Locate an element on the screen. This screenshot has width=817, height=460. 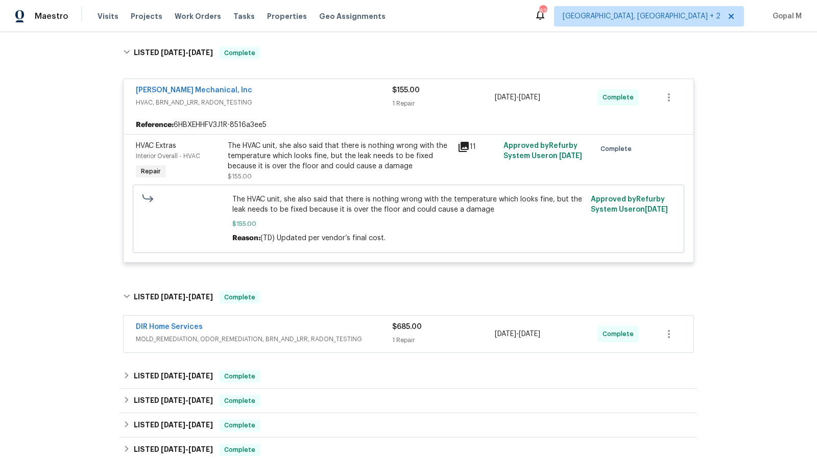
a: DIR Home Services is located at coordinates (169, 327).